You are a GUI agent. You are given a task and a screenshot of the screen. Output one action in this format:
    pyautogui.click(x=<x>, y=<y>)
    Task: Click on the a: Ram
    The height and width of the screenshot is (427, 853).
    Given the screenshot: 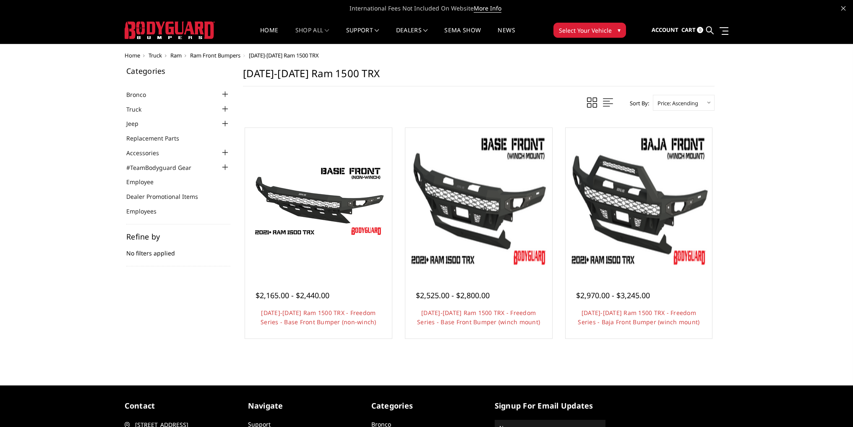 What is the action you would take?
    pyautogui.click(x=176, y=55)
    